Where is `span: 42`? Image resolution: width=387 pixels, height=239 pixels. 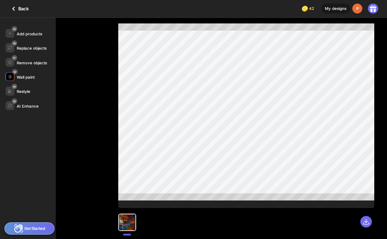
span: 42 is located at coordinates (312, 8).